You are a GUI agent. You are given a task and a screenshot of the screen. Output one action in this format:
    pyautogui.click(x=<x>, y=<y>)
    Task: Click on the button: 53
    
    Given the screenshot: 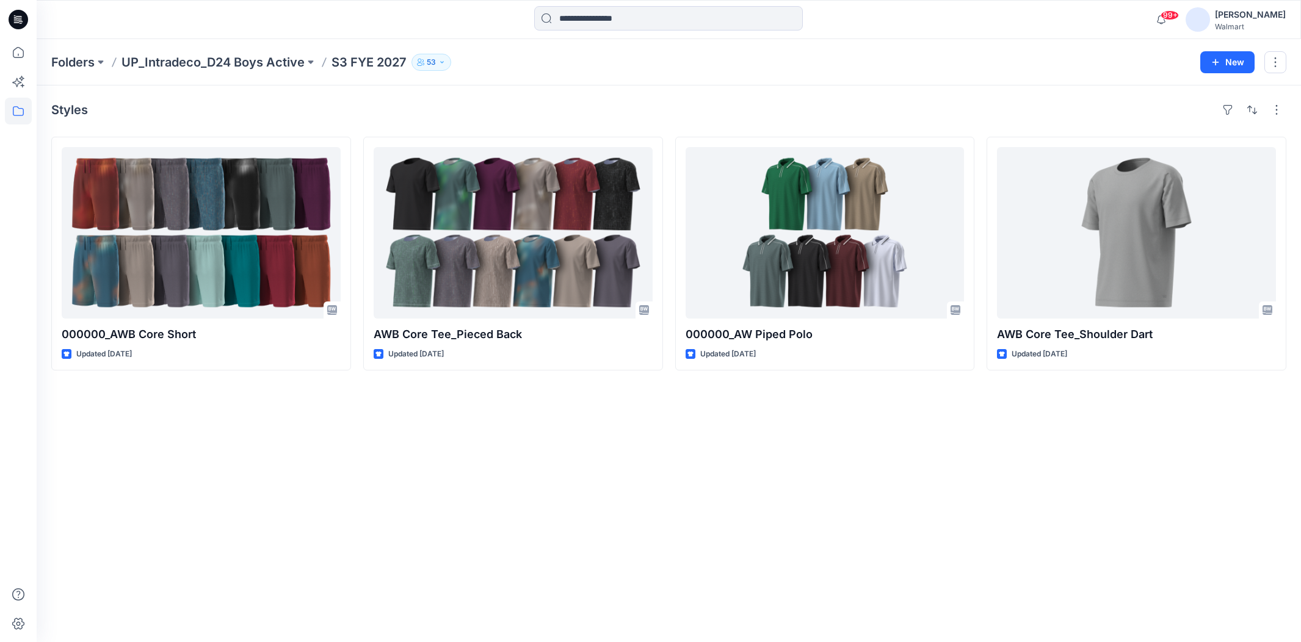 What is the action you would take?
    pyautogui.click(x=431, y=62)
    